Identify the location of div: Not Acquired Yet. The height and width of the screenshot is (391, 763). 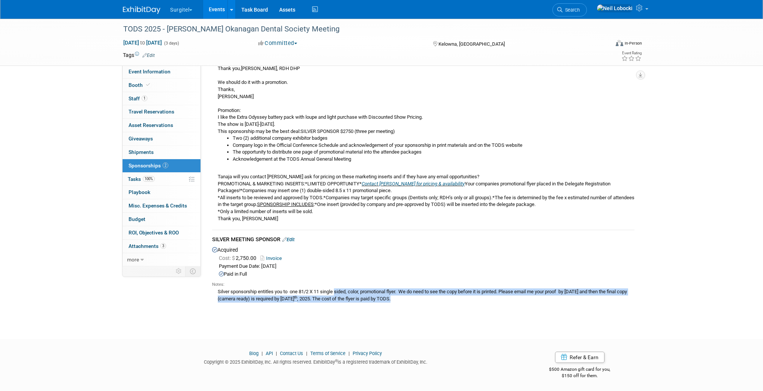
(423, 125).